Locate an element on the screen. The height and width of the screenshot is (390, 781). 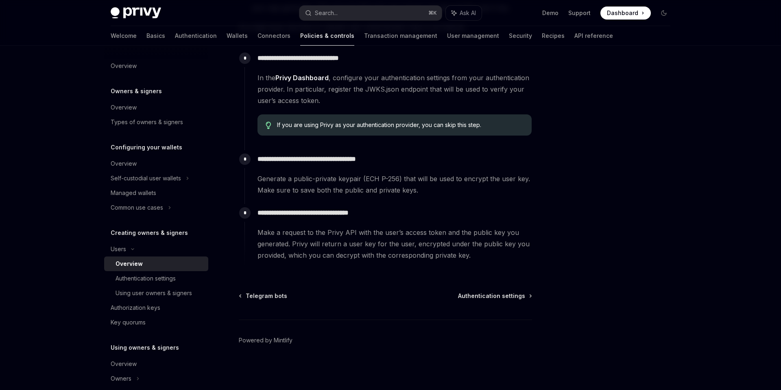
h5: Configuring your wallets is located at coordinates (147, 147).